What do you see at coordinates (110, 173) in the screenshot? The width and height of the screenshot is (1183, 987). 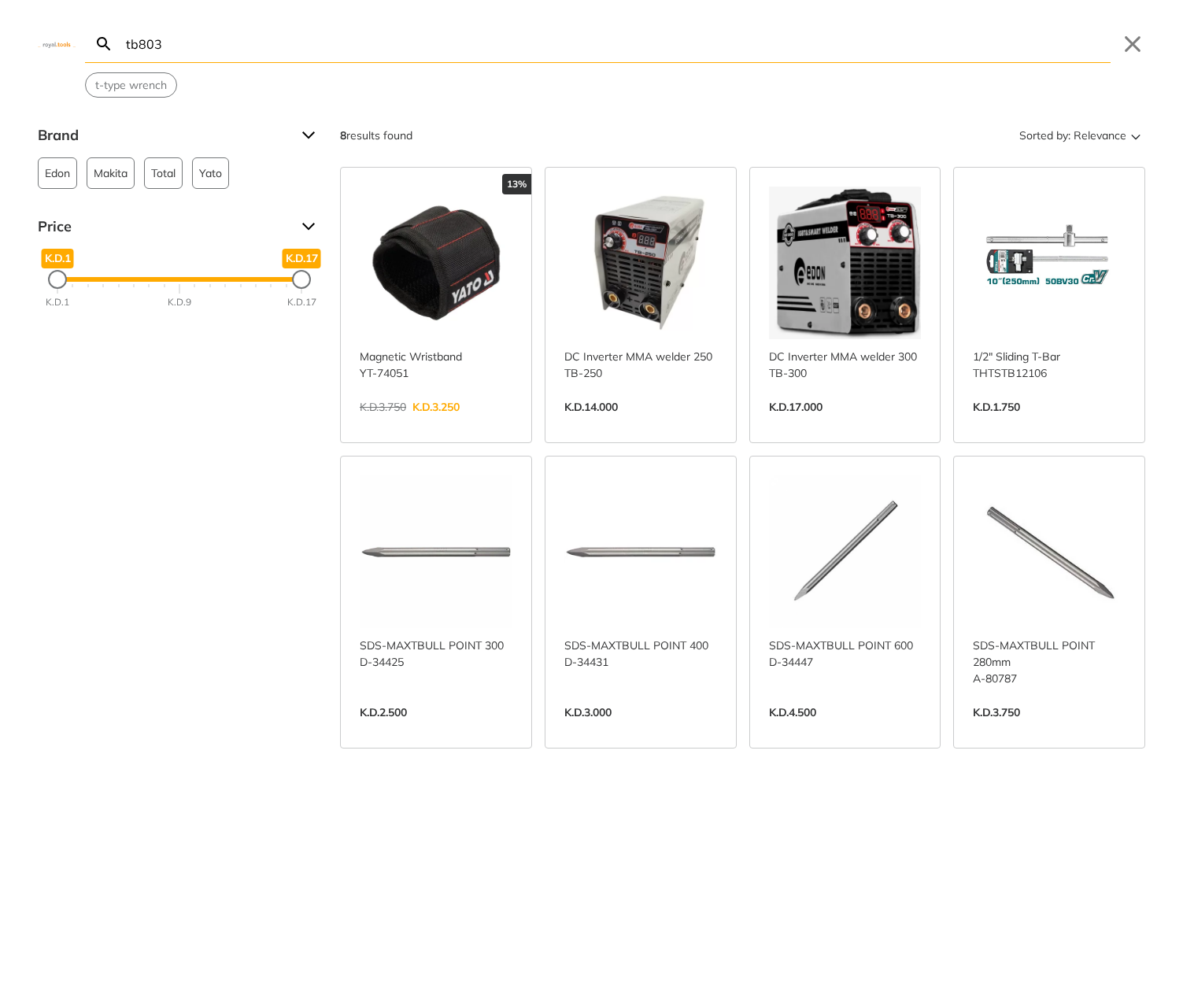 I see `span: Makita` at bounding box center [110, 173].